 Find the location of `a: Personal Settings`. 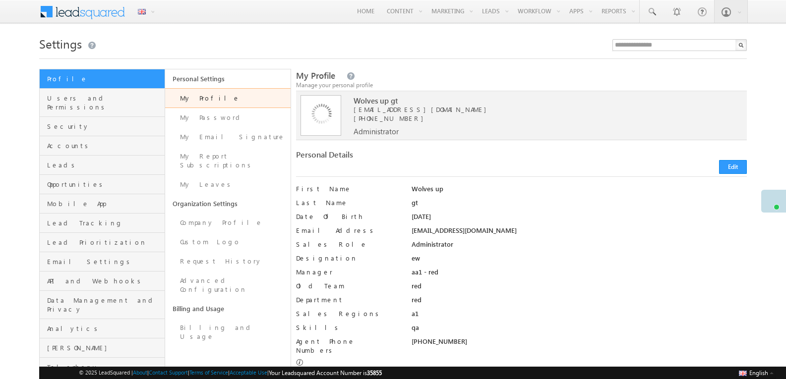

a: Personal Settings is located at coordinates (228, 79).